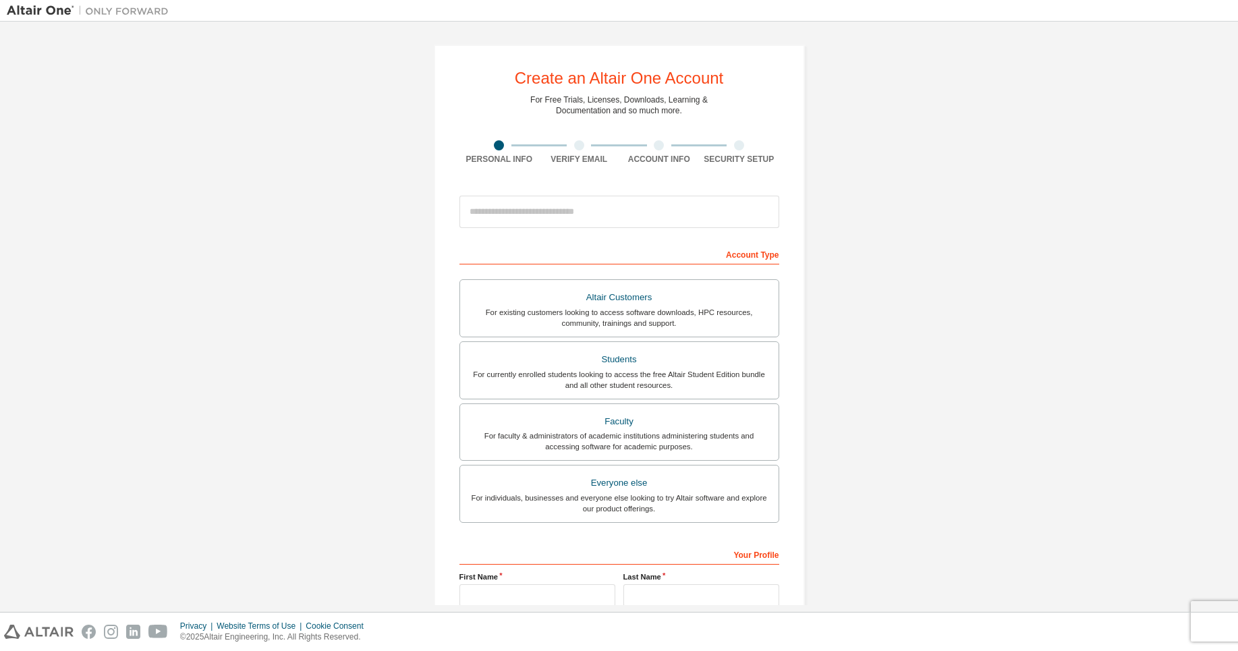 Image resolution: width=1238 pixels, height=651 pixels. Describe the element at coordinates (619, 503) in the screenshot. I see `div: For individuals, businesses and everyone else looking to try Altair software and explore our prod...` at that location.